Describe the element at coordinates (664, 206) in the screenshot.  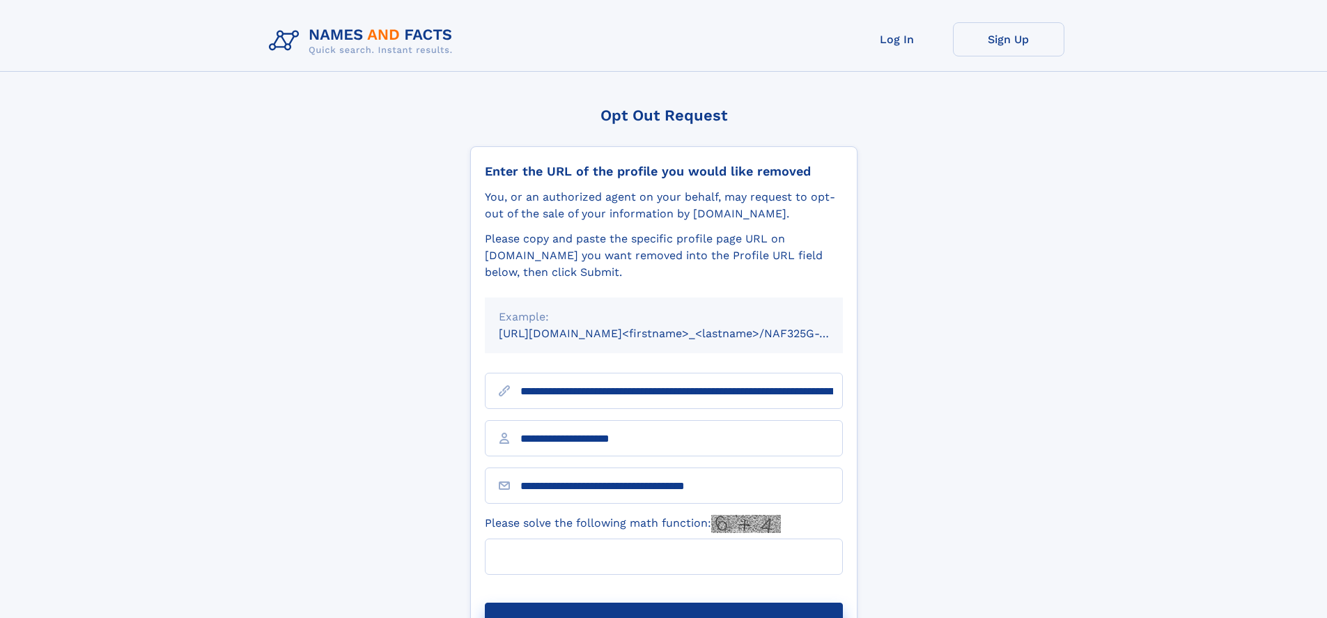
I see `div: You, or an authorized agent on your behalf, may request to opt-out of the sale of your informatio...` at that location.